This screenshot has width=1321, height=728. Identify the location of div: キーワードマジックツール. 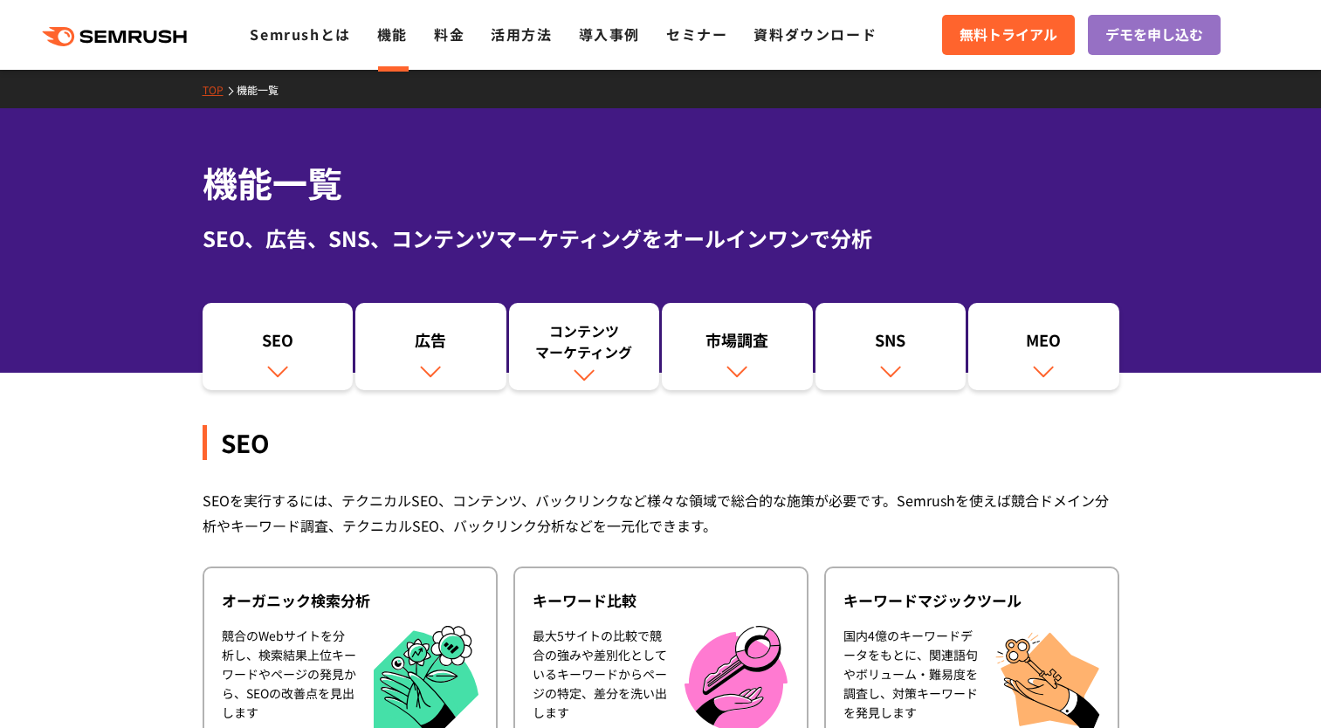
(972, 601).